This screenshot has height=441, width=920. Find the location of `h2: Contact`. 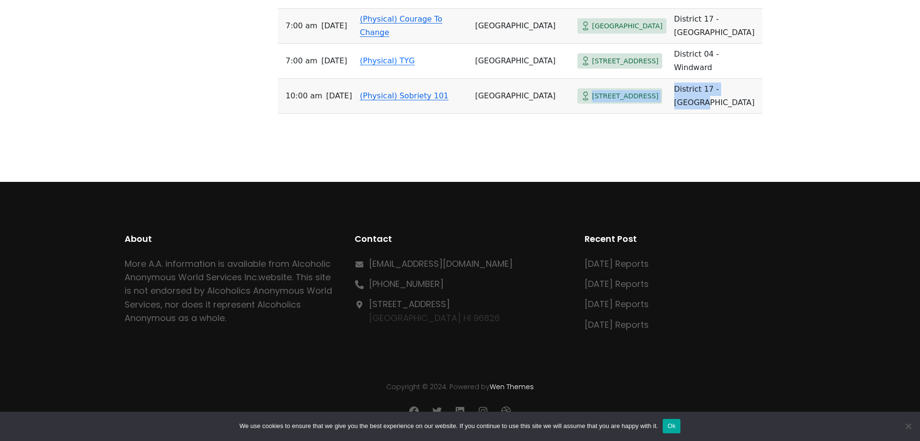

h2: Contact is located at coordinates (460, 239).